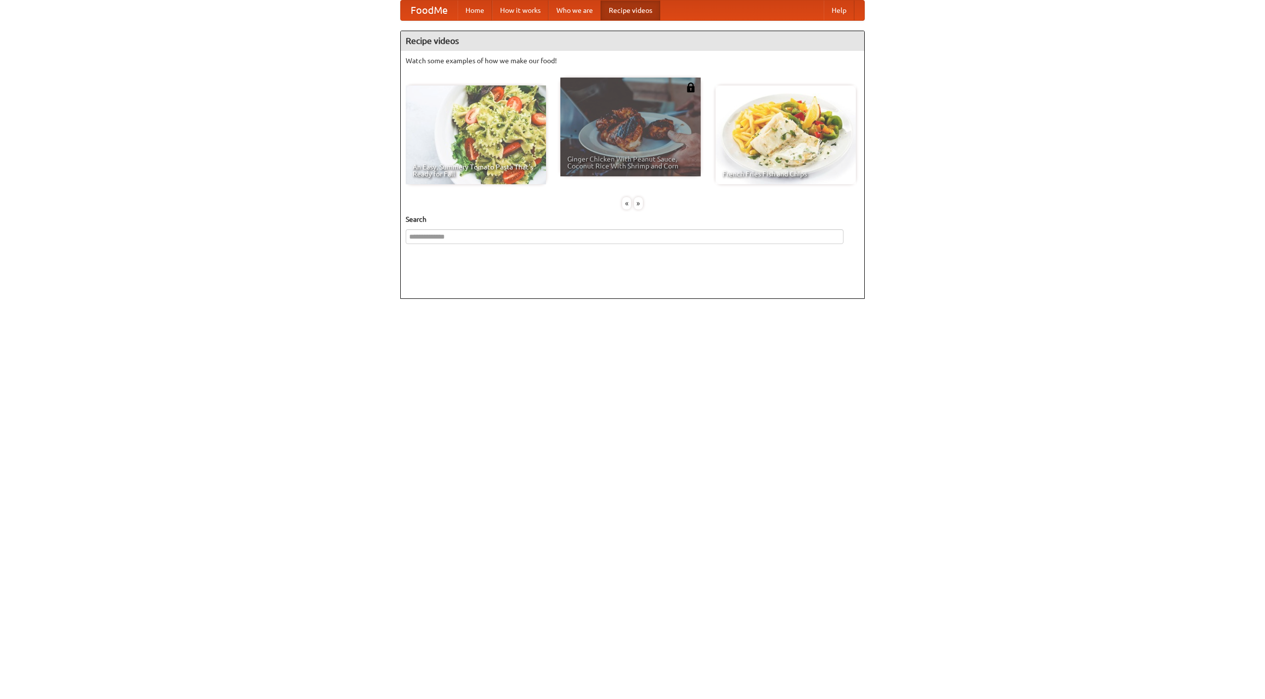 Image resolution: width=1265 pixels, height=699 pixels. I want to click on p: Watch some examples of how we make our food!, so click(633, 61).